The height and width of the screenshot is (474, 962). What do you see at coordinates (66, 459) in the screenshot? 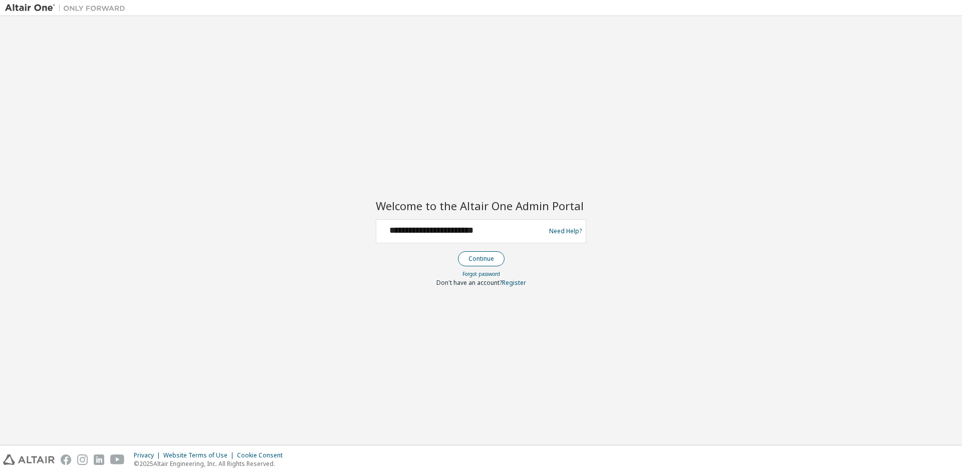
I see `img: facebook.svg` at bounding box center [66, 459].